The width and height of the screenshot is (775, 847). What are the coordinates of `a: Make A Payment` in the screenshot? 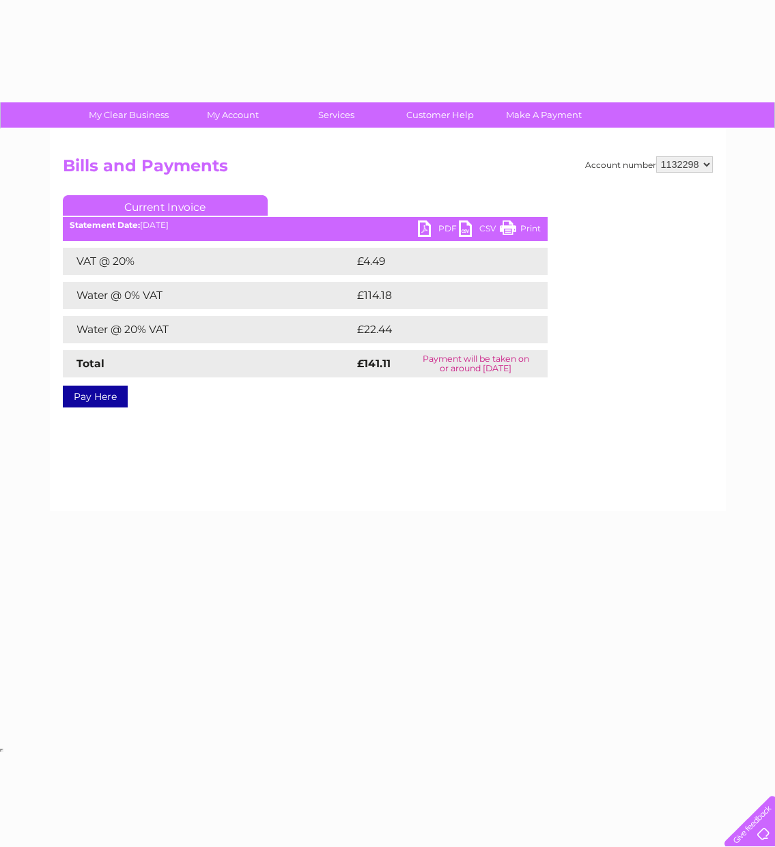 It's located at (543, 115).